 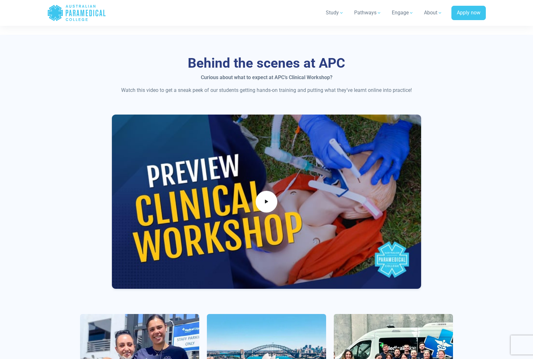 What do you see at coordinates (368, 13) in the screenshot?
I see `a: Pathways` at bounding box center [368, 13].